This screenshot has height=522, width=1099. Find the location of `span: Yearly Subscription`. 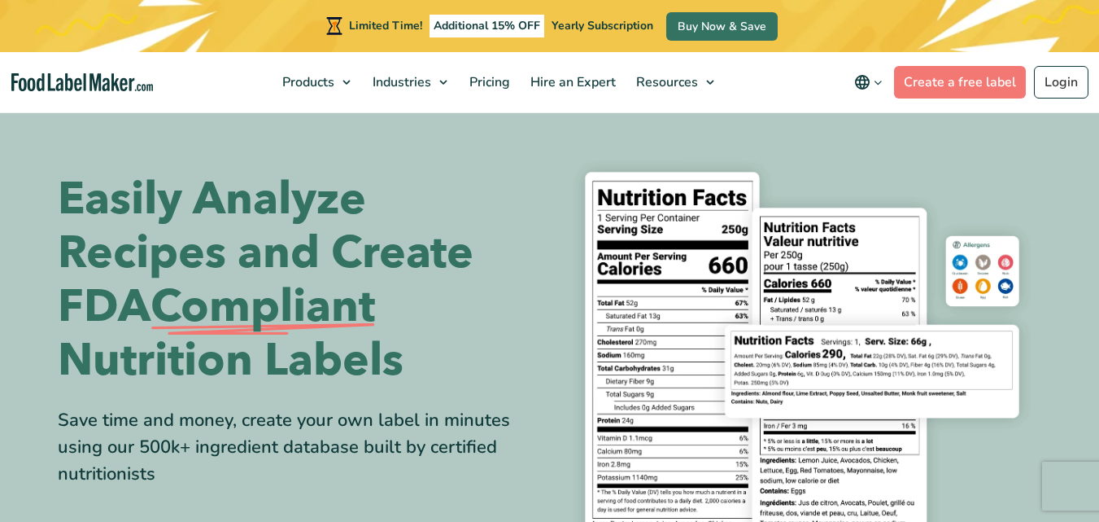

span: Yearly Subscription is located at coordinates (602, 25).